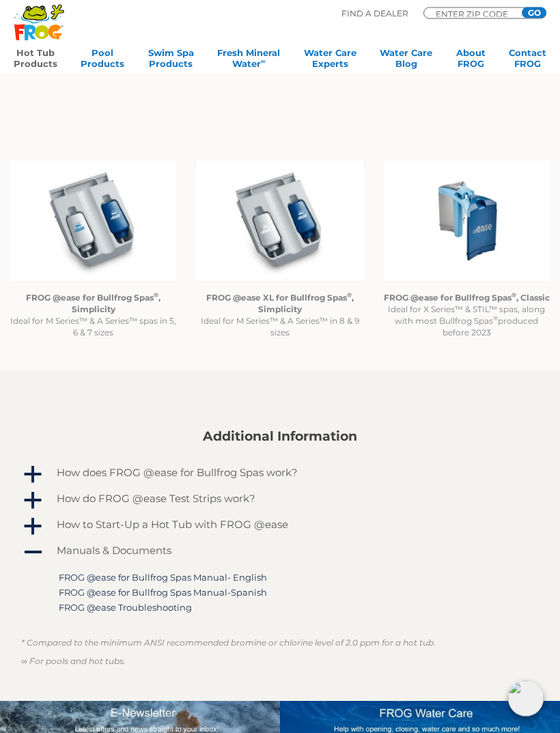 The height and width of the screenshot is (733, 560). I want to click on em: * Compared to the minimum ANSI recommended bromine or chlorine level of 2.0 ppm for a hot tub., so click(228, 643).